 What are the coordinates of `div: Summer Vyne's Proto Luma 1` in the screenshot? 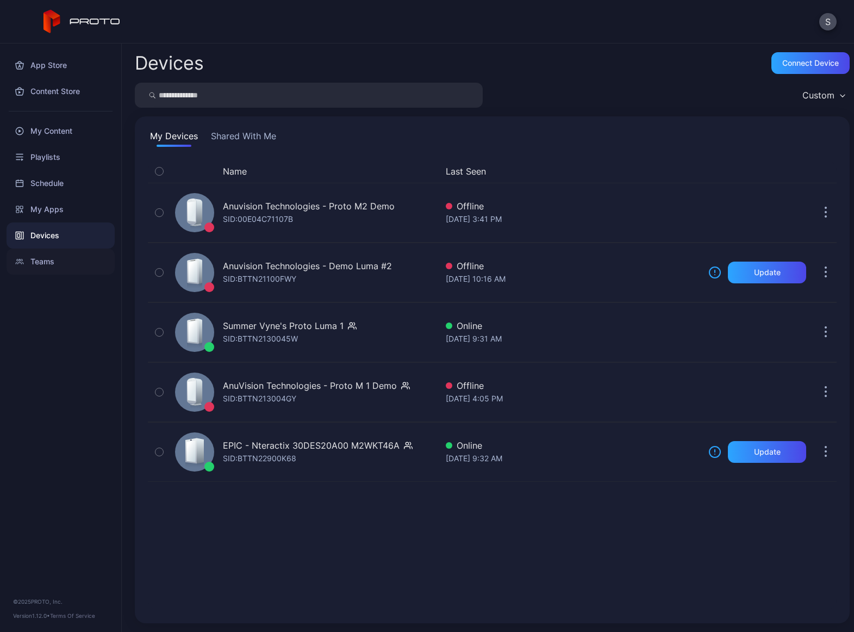 It's located at (283, 326).